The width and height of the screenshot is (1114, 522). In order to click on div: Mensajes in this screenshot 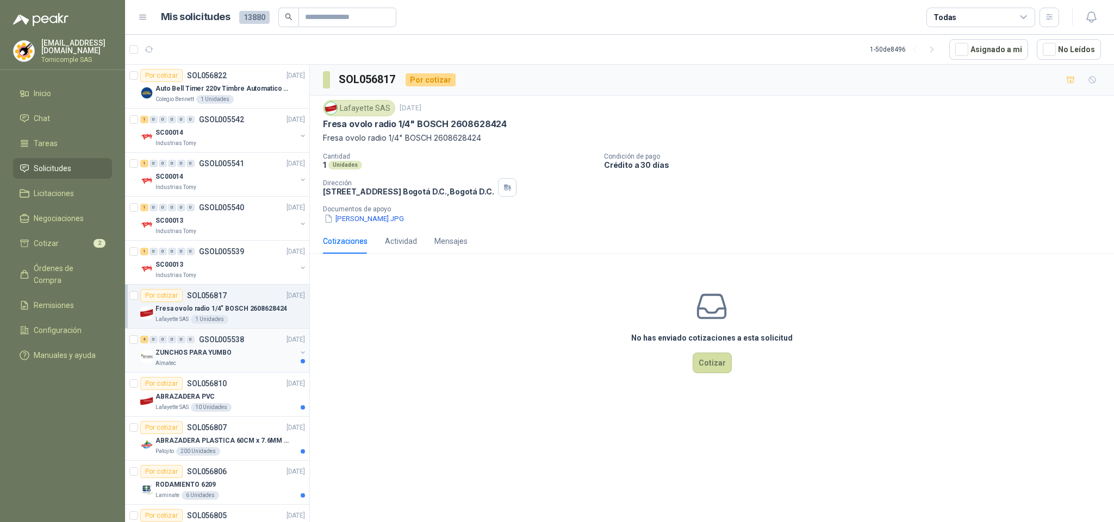, I will do `click(451, 241)`.